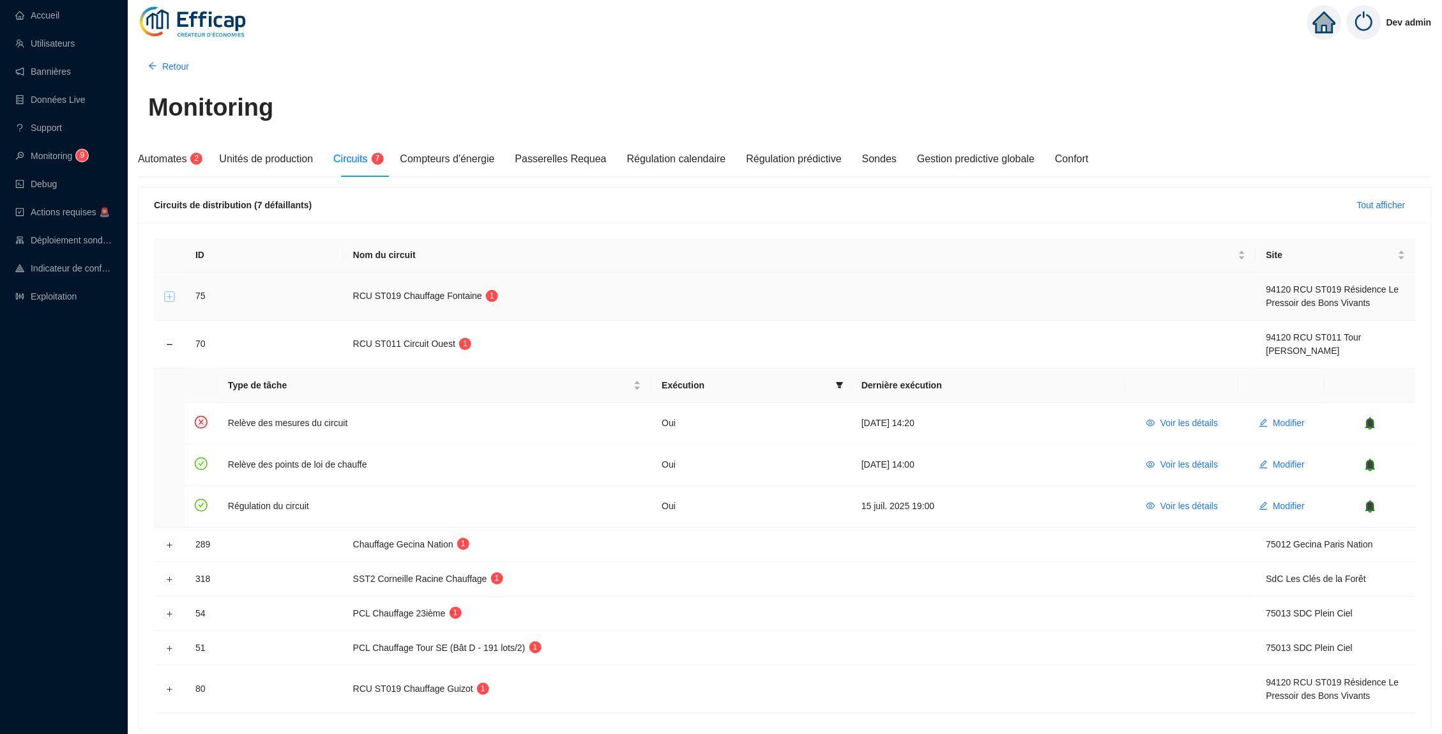  Describe the element at coordinates (266, 158) in the screenshot. I see `span: Unités de production` at that location.